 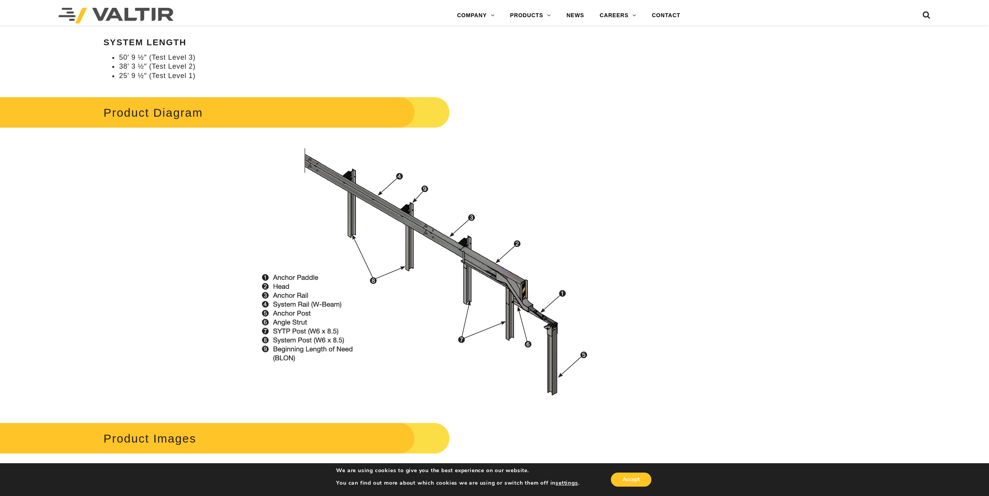 What do you see at coordinates (379, 66) in the screenshot?
I see `li: 38′ 3 ½″ (Test Level 2)` at bounding box center [379, 66].